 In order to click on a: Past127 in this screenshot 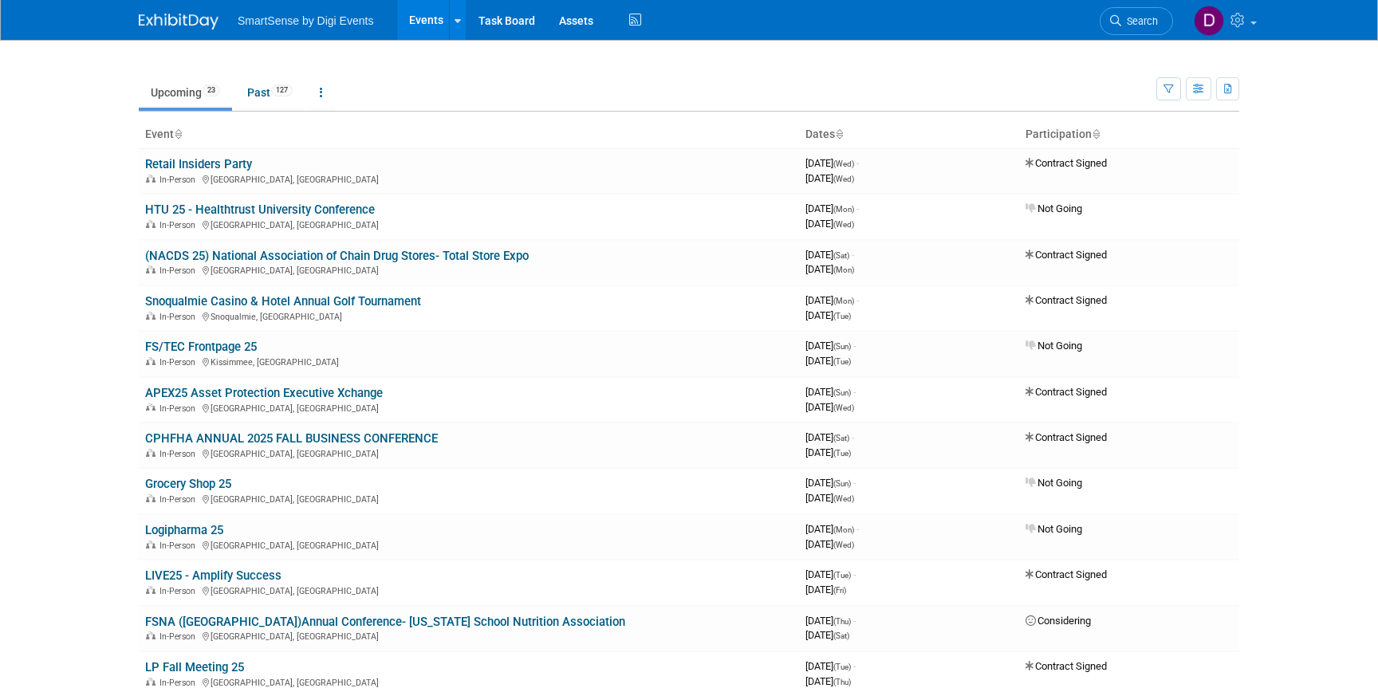, I will do `click(269, 92)`.